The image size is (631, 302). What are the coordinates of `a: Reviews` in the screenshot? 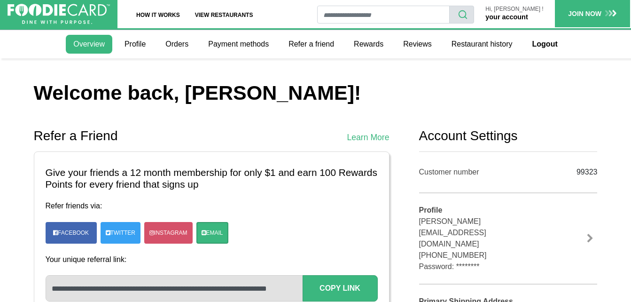 It's located at (417, 44).